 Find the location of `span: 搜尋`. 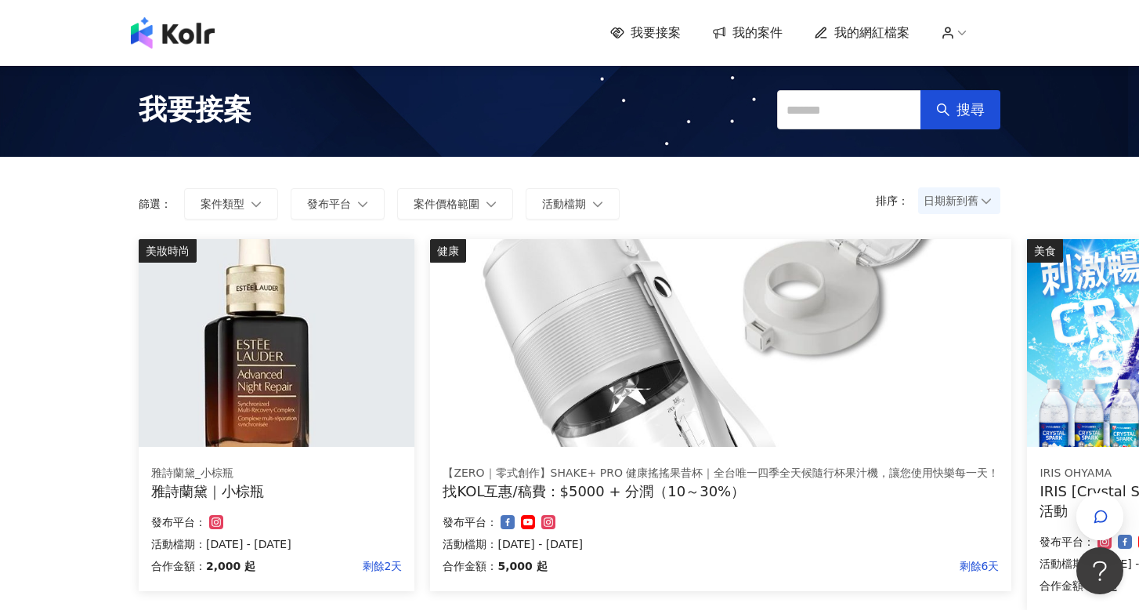

span: 搜尋 is located at coordinates (971, 110).